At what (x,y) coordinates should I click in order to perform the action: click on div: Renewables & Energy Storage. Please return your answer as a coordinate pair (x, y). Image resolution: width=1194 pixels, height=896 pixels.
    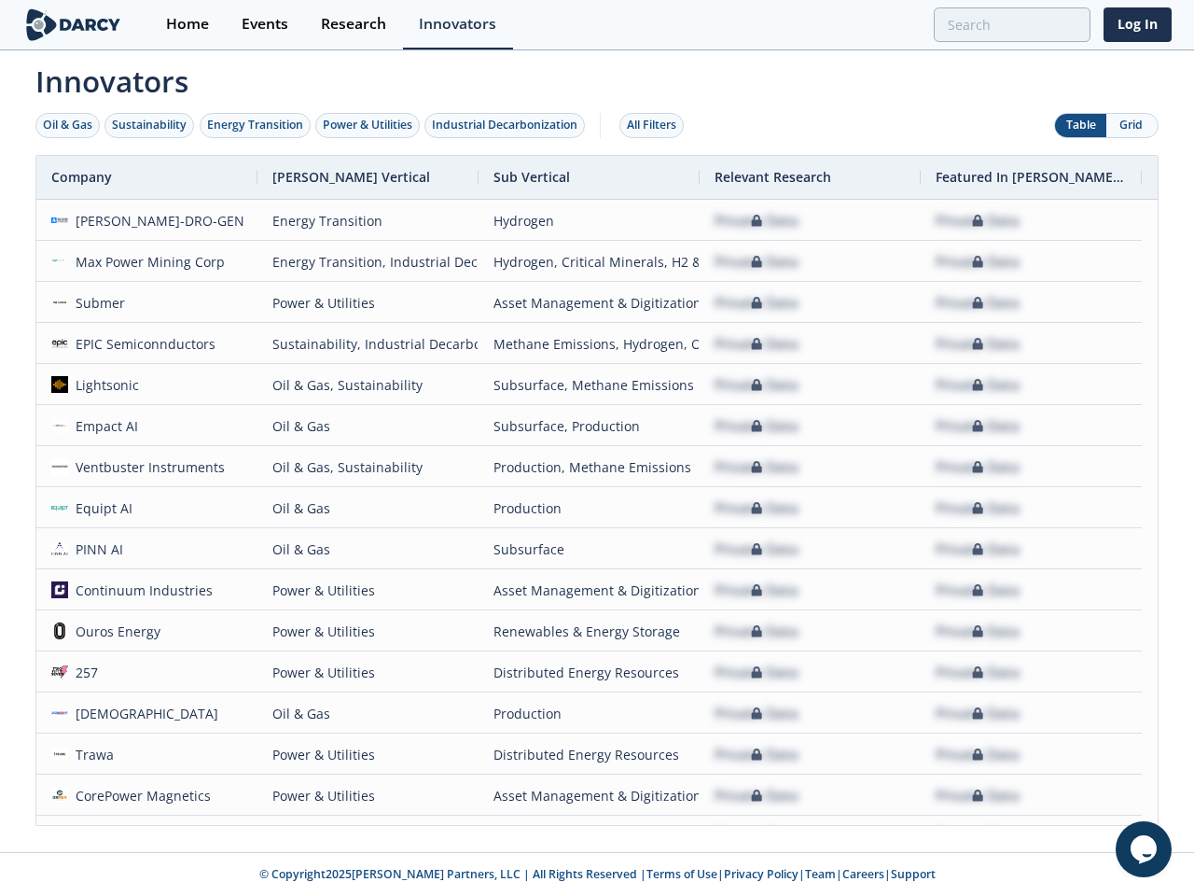
    Looking at the image, I should click on (589, 631).